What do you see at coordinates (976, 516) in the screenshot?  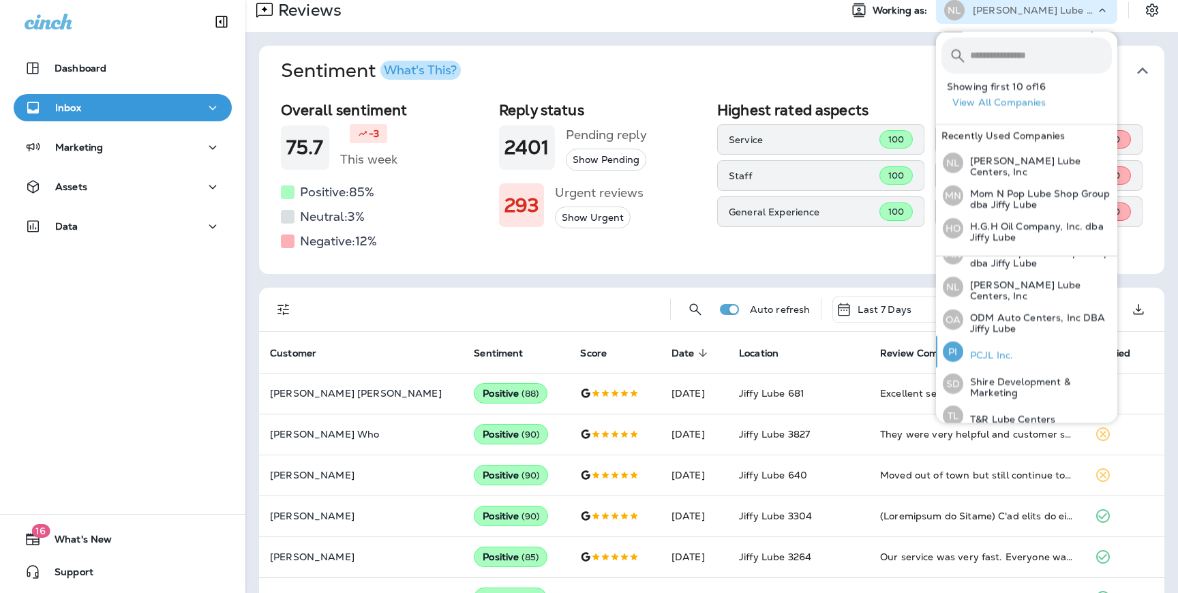 I see `div: (Translated by Google) I've taken my car to Jiffy Lube for several years and couldn't be more sat...` at bounding box center [976, 516].